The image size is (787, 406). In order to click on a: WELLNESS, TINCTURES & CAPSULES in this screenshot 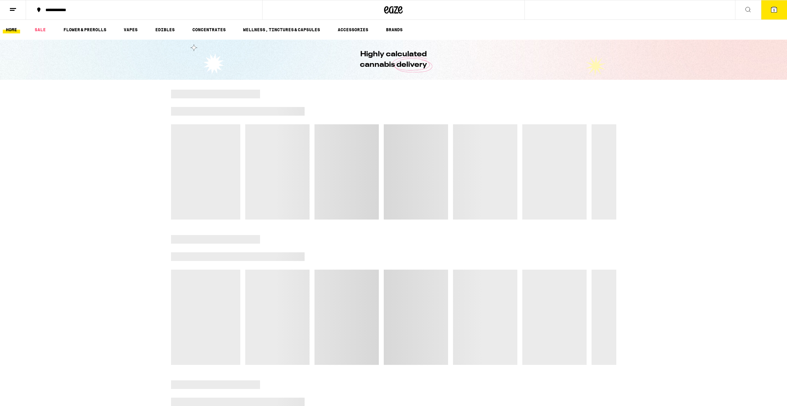, I will do `click(281, 30)`.